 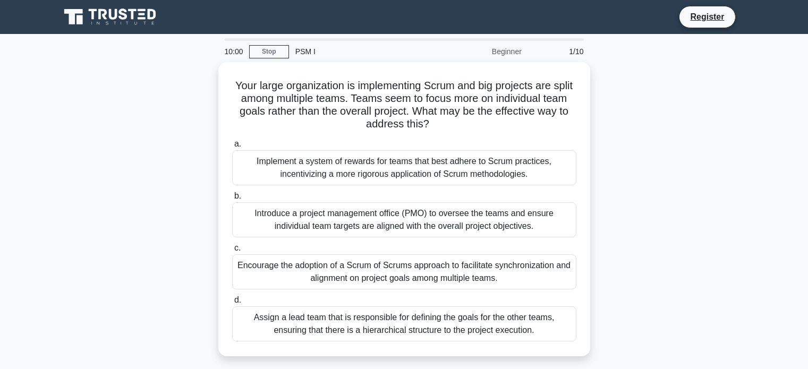 I want to click on div: Assign a lead team that is responsible for defining the goals for the other teams, ensuring that ..., so click(x=404, y=324).